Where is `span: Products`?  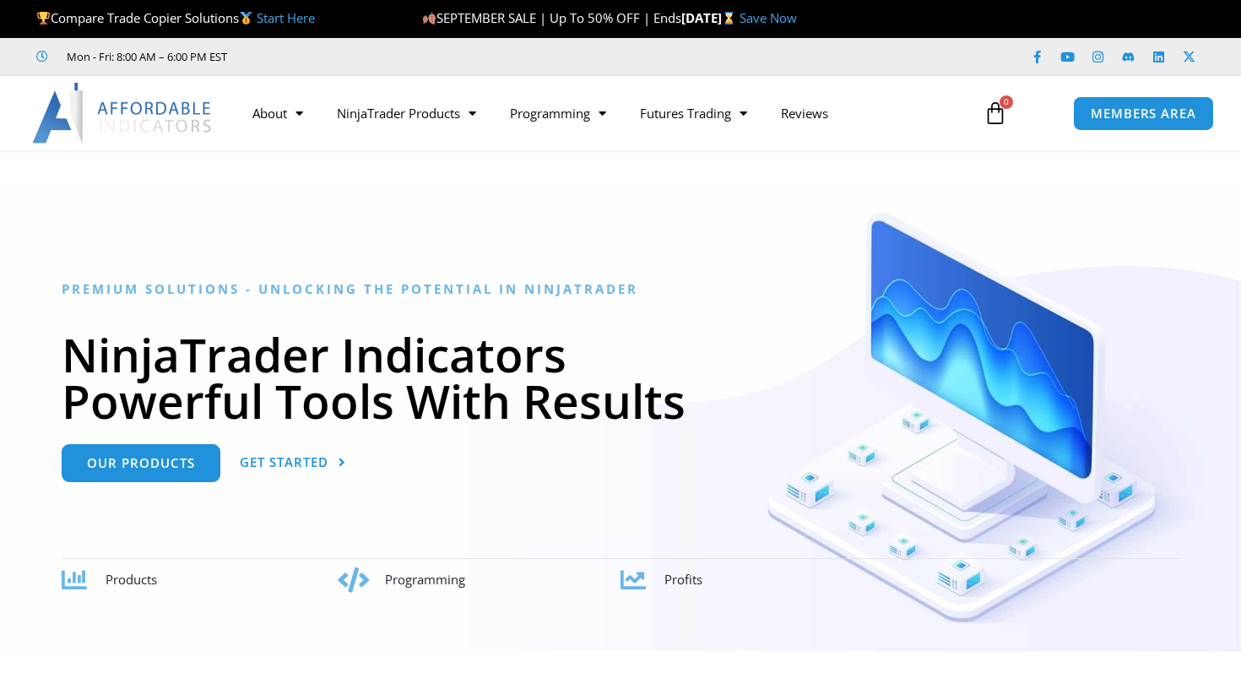 span: Products is located at coordinates (131, 579).